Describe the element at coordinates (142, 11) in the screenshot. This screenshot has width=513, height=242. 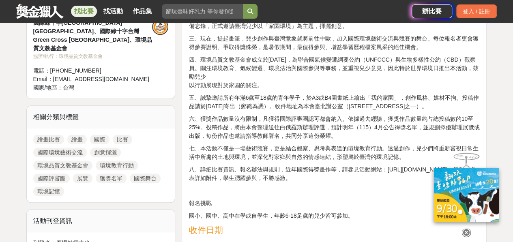
I see `a: 作品集` at that location.